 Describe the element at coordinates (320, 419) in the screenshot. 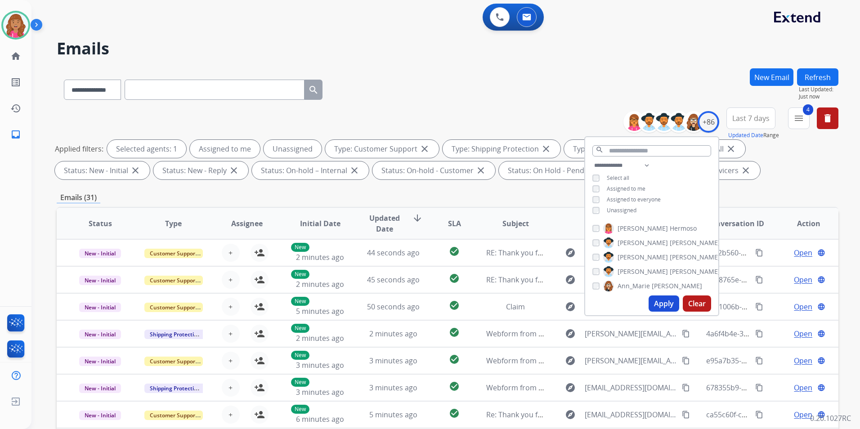

I see `span: 6 minutes ago` at that location.